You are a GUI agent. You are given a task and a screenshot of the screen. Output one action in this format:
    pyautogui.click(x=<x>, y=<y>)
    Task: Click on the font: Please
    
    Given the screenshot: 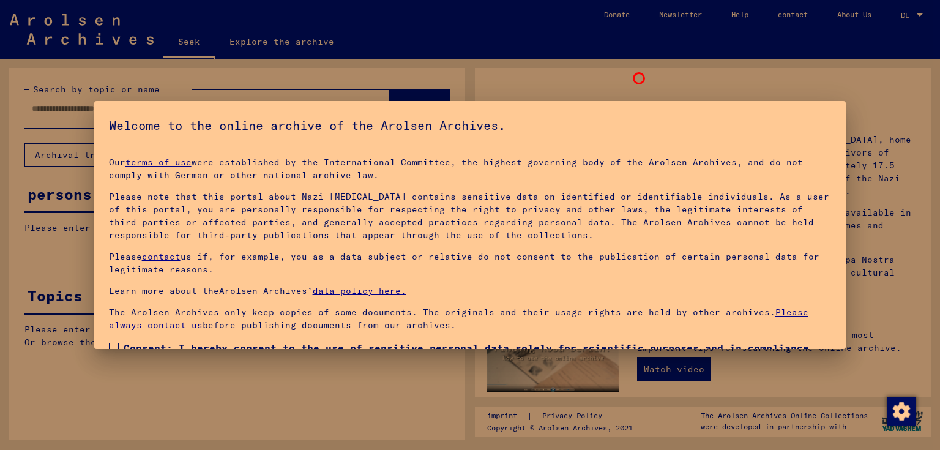 What is the action you would take?
    pyautogui.click(x=125, y=256)
    